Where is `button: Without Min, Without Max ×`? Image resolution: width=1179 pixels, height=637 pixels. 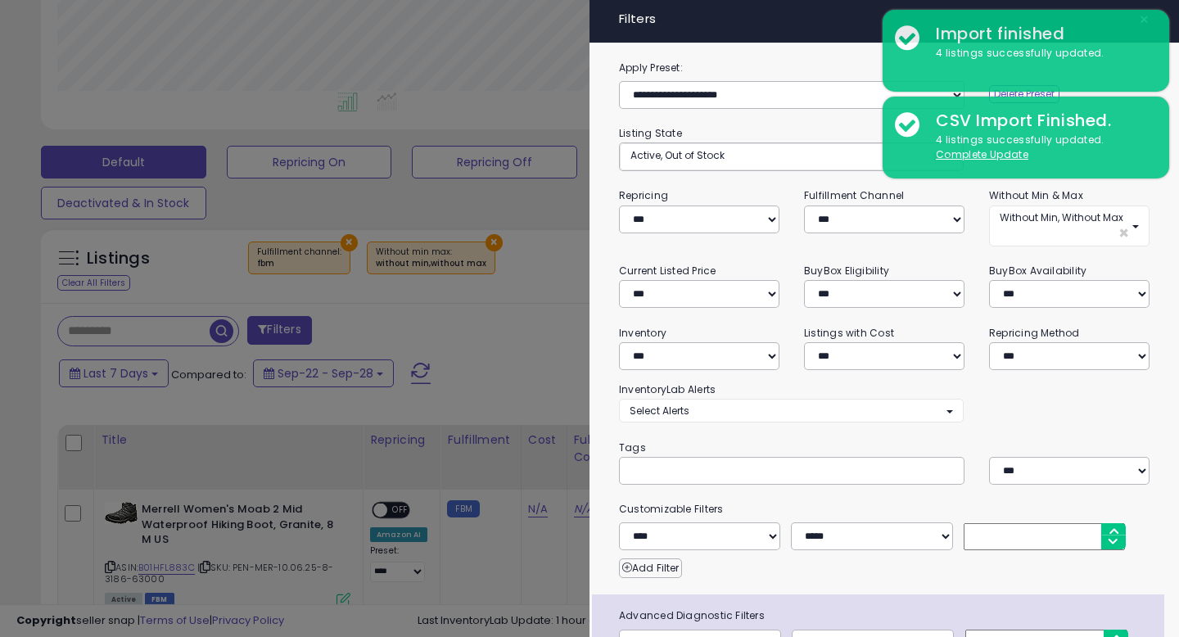
button: Without Min, Without Max × is located at coordinates (1069, 226).